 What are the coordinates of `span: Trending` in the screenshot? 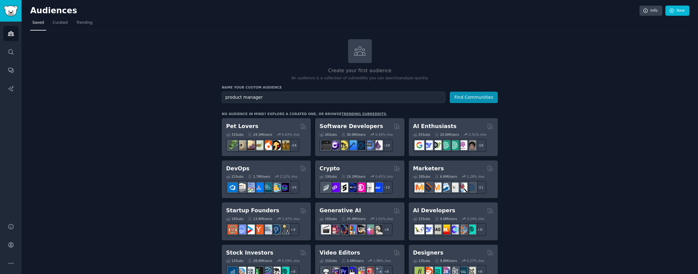 It's located at (84, 23).